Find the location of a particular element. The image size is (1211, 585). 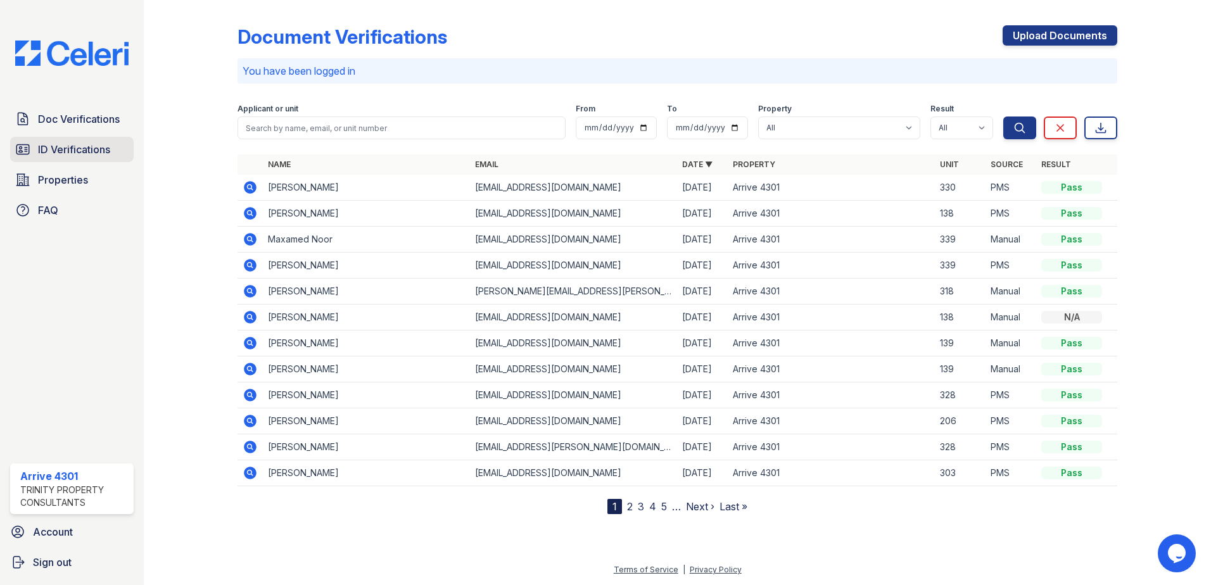

span: Account is located at coordinates (53, 532).